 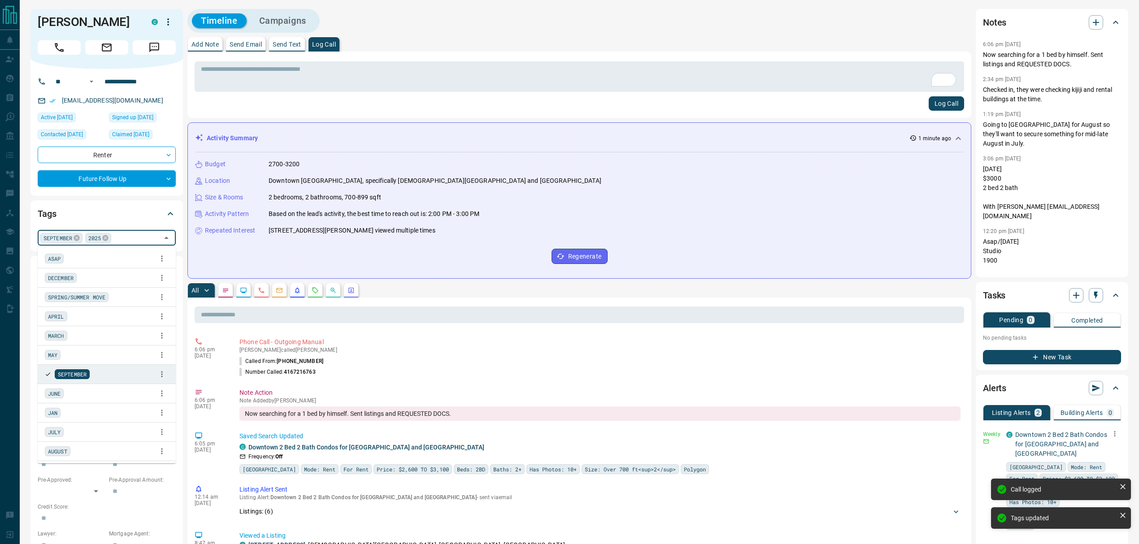 I want to click on div: Alerts, so click(x=1052, y=388).